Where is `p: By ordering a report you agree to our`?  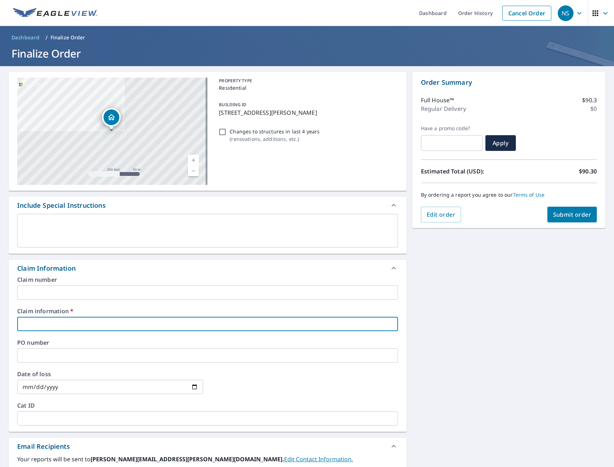 p: By ordering a report you agree to our is located at coordinates (508, 195).